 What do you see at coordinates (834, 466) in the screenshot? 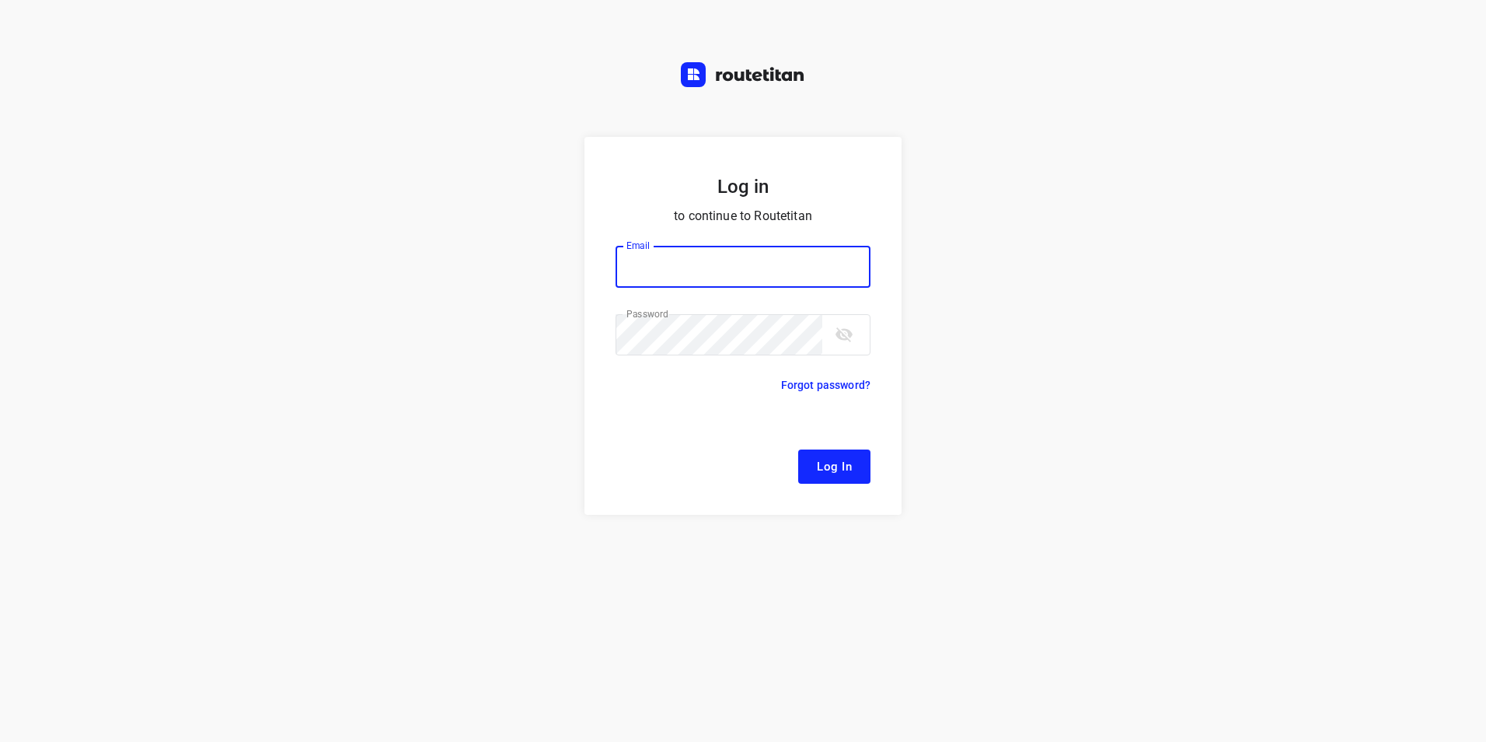
I see `button: Log In` at bounding box center [834, 466].